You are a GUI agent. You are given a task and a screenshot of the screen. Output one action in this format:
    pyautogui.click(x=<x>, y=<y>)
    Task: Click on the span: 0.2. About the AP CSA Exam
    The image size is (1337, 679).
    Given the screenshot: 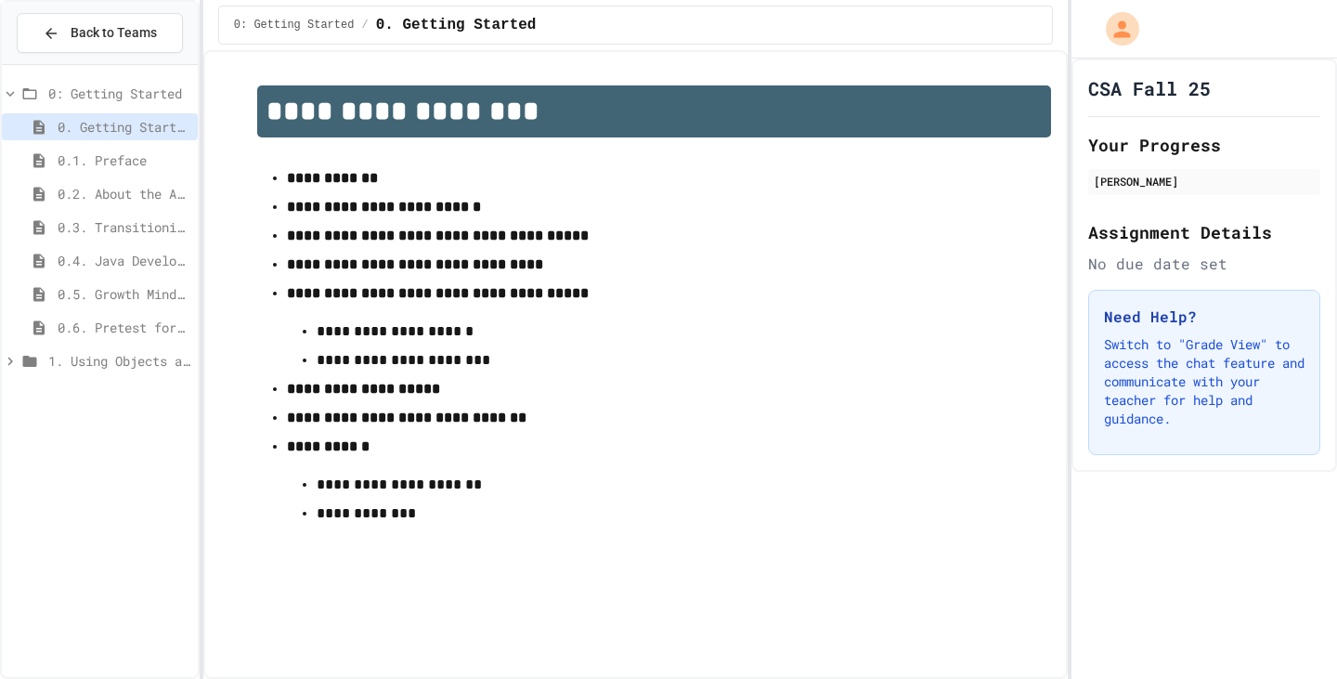 What is the action you would take?
    pyautogui.click(x=123, y=193)
    